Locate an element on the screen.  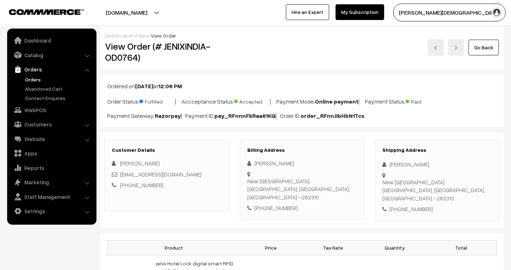
a: Catalog is located at coordinates (51, 55).